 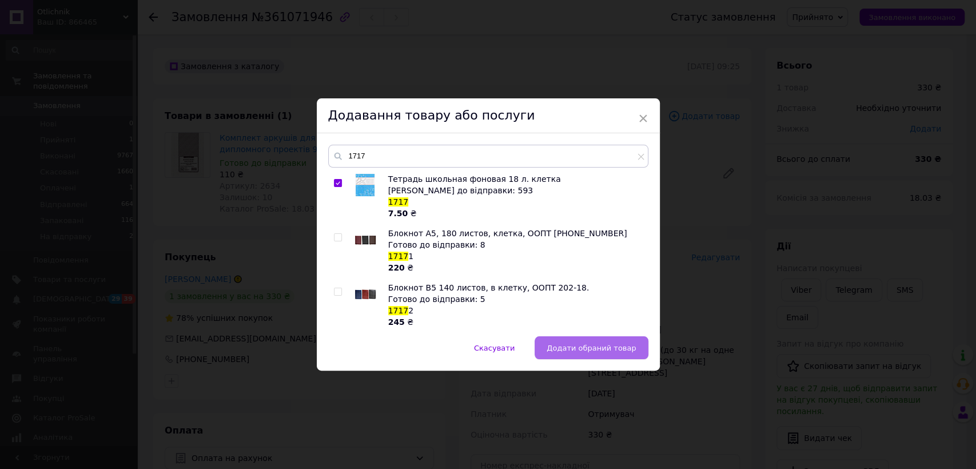 I want to click on span: 1, so click(x=411, y=256).